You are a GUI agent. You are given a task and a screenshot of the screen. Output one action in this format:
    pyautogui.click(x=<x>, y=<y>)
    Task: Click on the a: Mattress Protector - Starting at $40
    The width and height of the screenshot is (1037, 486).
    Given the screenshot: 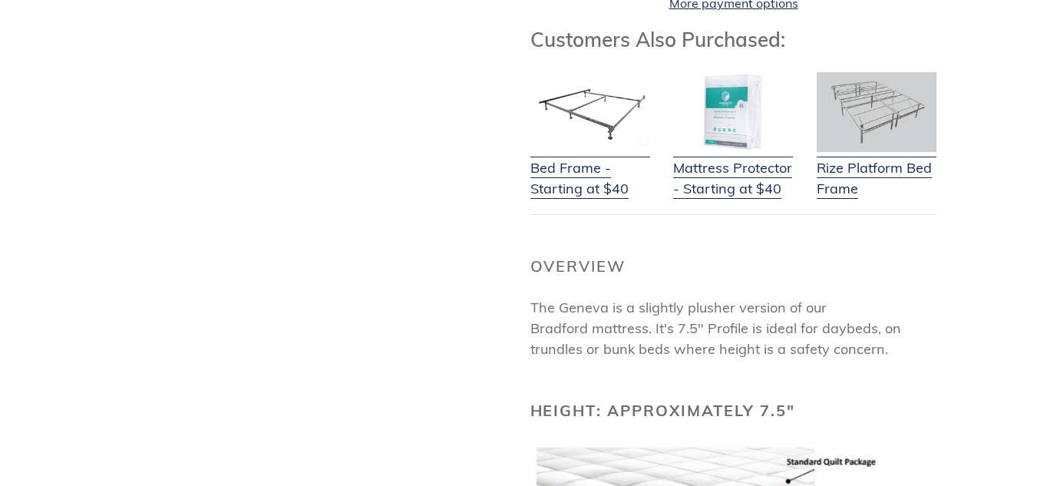 What is the action you would take?
    pyautogui.click(x=733, y=168)
    